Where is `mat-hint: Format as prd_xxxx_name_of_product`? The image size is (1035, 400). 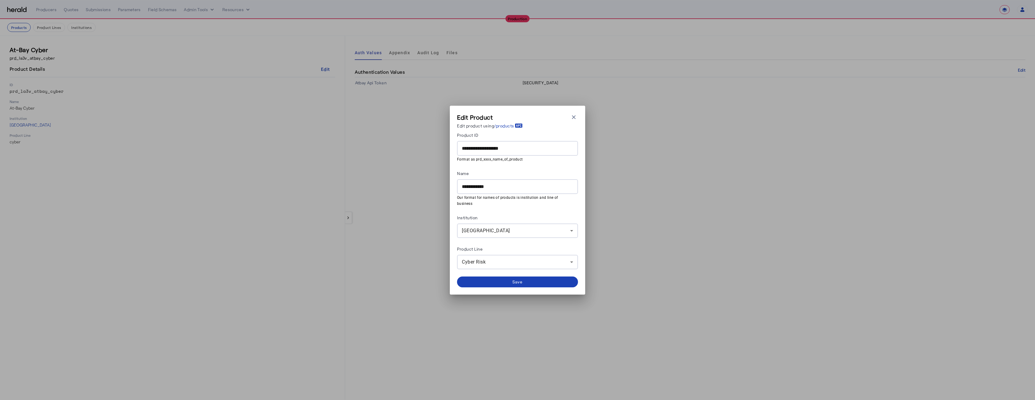 mat-hint: Format as prd_xxxx_name_of_product is located at coordinates (516, 159).